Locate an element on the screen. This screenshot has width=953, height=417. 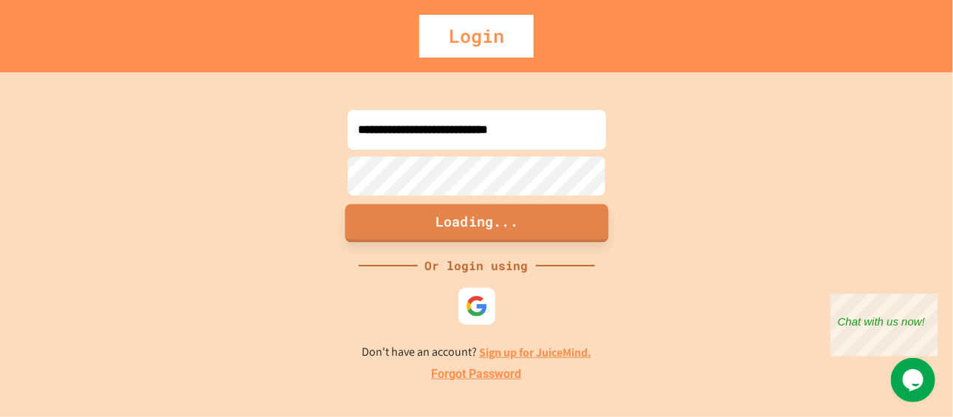
p: Chat with us now! is located at coordinates (51, 27).